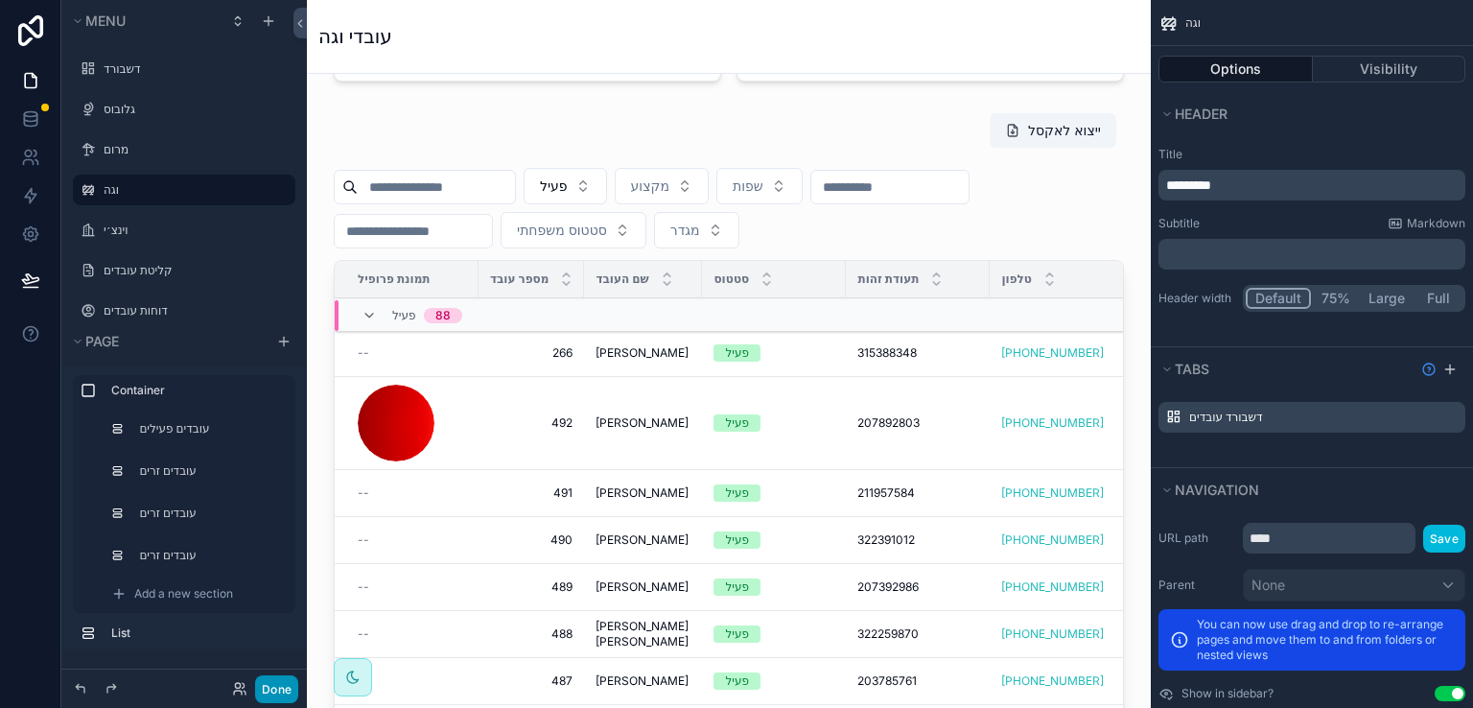 The width and height of the screenshot is (1473, 708). I want to click on span: טלפון, so click(1016, 279).